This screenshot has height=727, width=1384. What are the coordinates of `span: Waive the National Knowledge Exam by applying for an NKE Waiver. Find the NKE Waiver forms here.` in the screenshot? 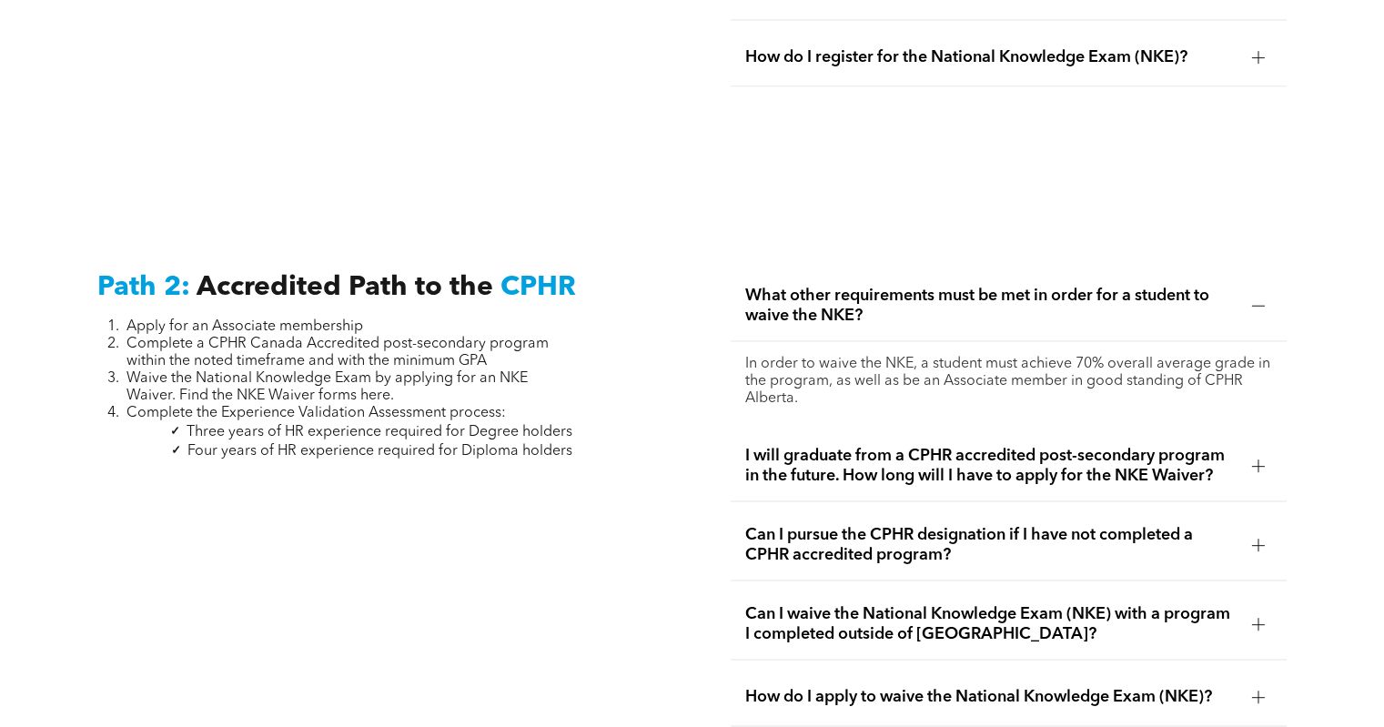 It's located at (327, 387).